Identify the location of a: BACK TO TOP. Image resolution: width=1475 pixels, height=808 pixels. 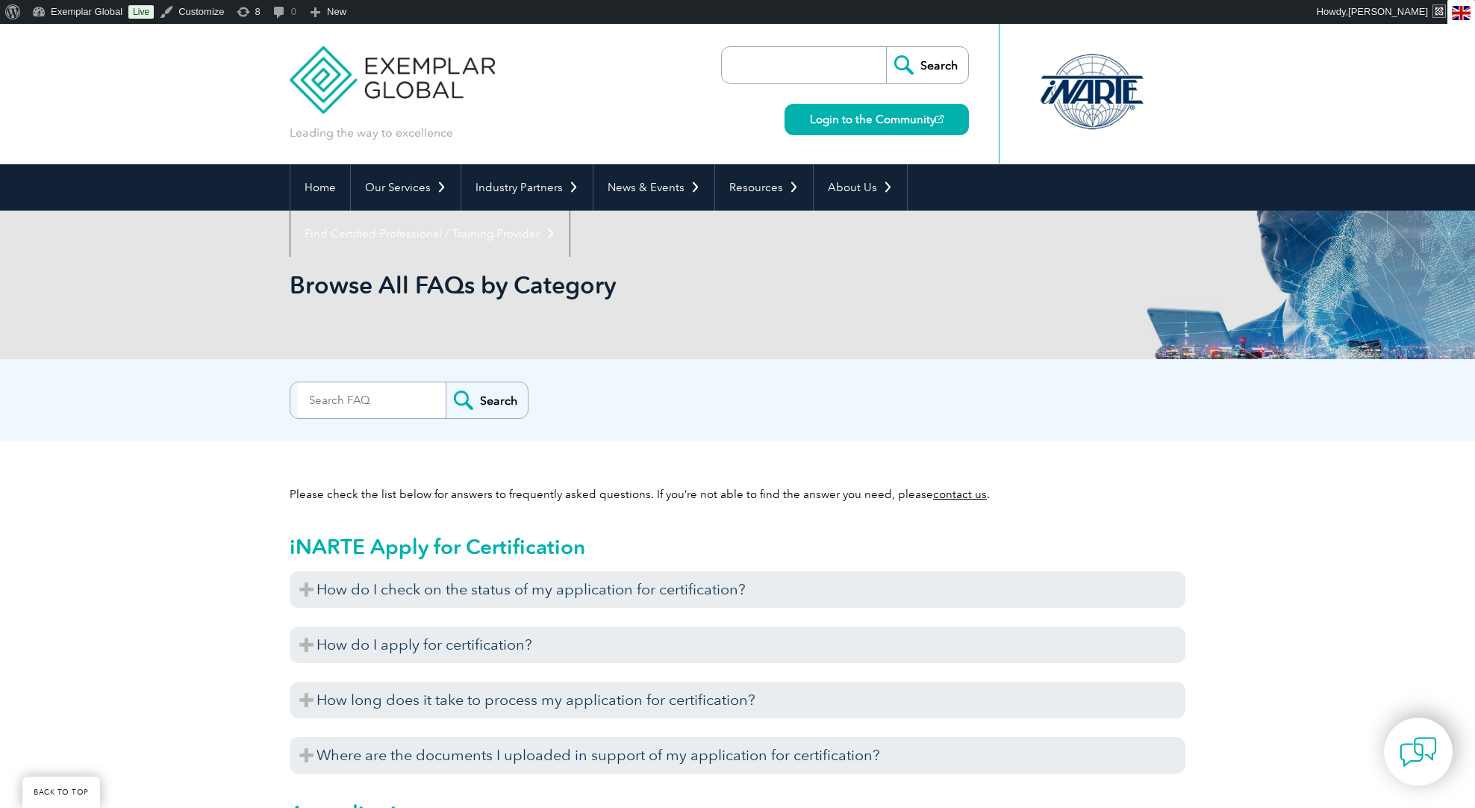
(61, 792).